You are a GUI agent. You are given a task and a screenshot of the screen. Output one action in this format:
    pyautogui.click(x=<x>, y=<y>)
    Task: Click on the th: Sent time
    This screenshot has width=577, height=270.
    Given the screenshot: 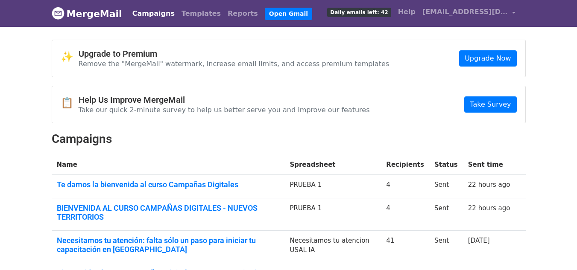 What is the action you would take?
    pyautogui.click(x=489, y=165)
    